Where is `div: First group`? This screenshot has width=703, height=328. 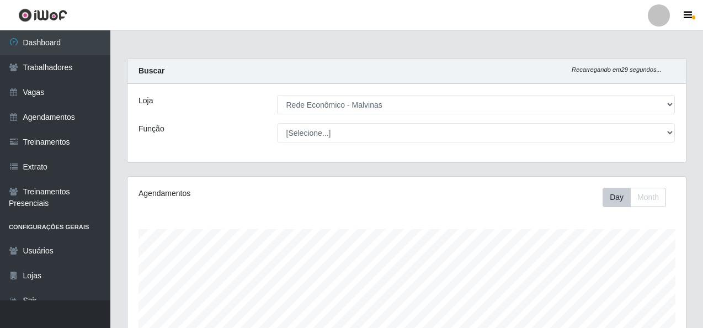 div: First group is located at coordinates (634, 197).